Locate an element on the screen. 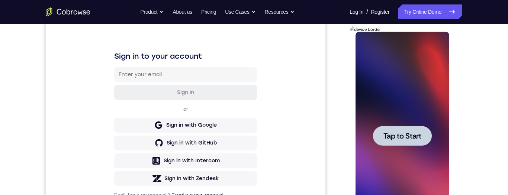 The width and height of the screenshot is (508, 195). h1: Sign in to your account is located at coordinates (140, 56).